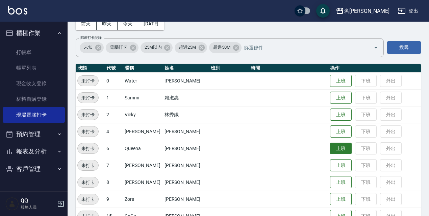  Describe the element at coordinates (143, 68) in the screenshot. I see `th: 暱稱` at that location.